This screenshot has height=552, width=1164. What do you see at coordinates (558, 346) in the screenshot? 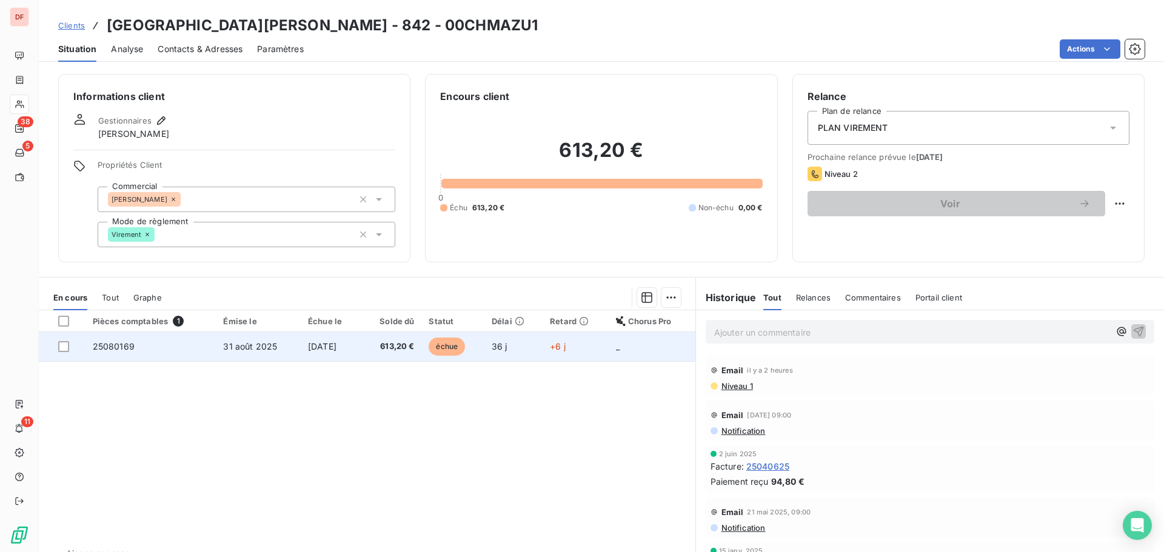
I see `span: +6 j` at bounding box center [558, 346].